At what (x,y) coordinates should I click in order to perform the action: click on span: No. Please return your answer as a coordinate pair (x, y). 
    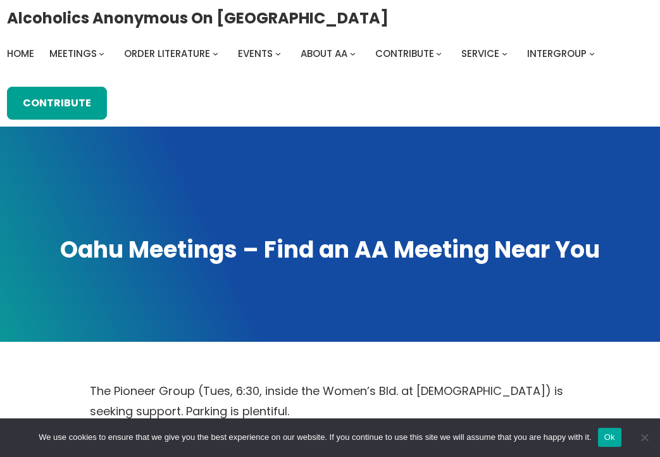
    Looking at the image, I should click on (644, 437).